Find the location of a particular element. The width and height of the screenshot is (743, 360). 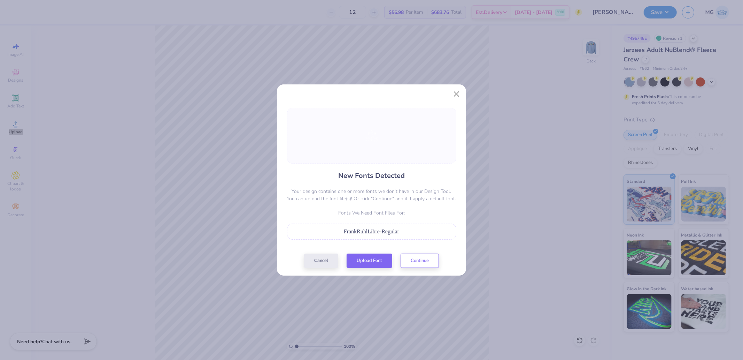

button: Continue is located at coordinates (420, 260).